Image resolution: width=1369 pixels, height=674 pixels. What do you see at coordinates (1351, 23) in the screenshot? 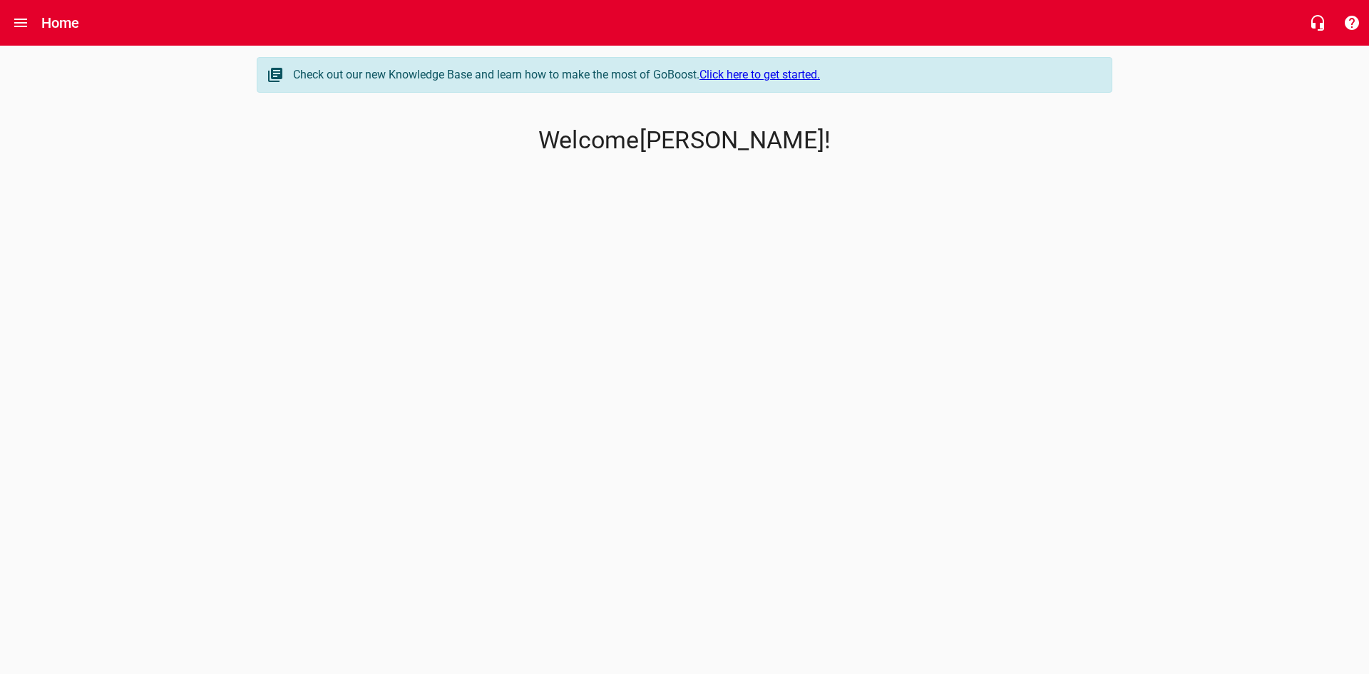
I see `button: Support Portal` at bounding box center [1351, 23].